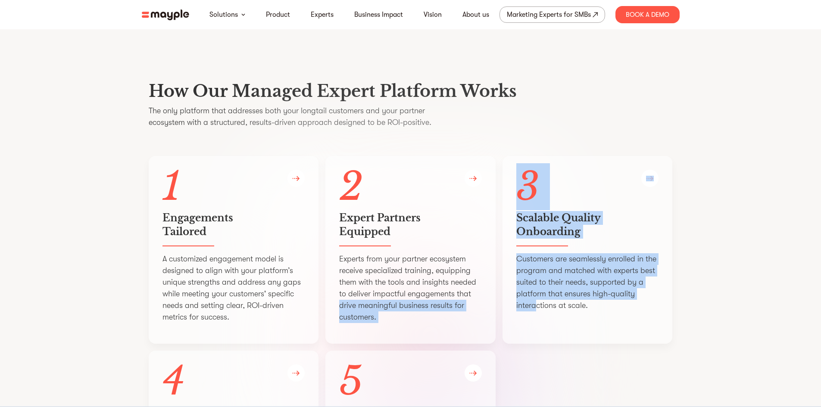 This screenshot has width=821, height=407. What do you see at coordinates (410, 382) in the screenshot?
I see `p: 5` at bounding box center [410, 382].